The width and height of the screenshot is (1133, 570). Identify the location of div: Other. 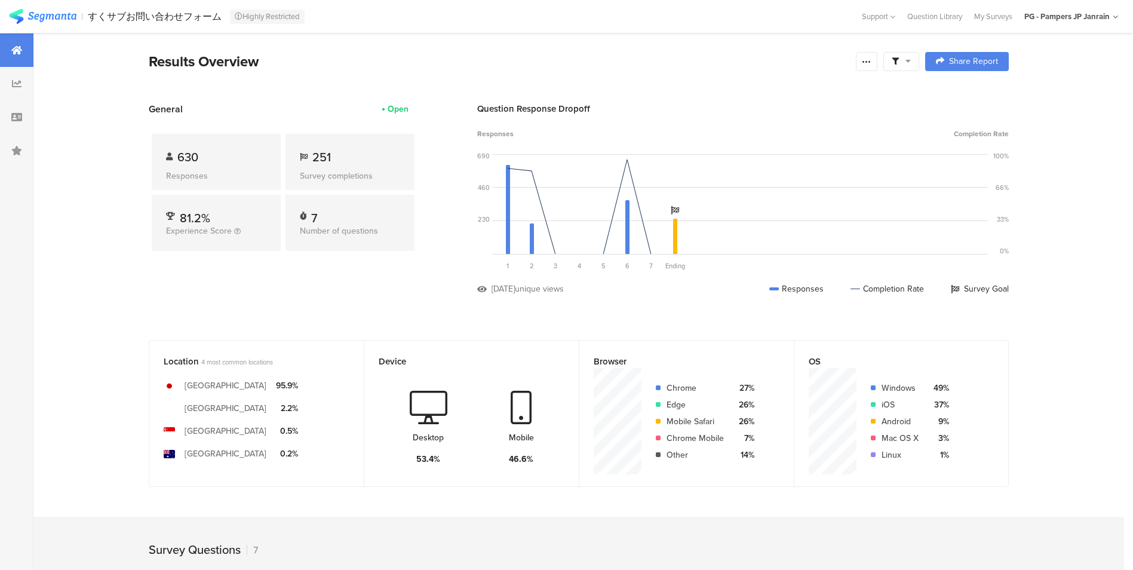
(695, 454).